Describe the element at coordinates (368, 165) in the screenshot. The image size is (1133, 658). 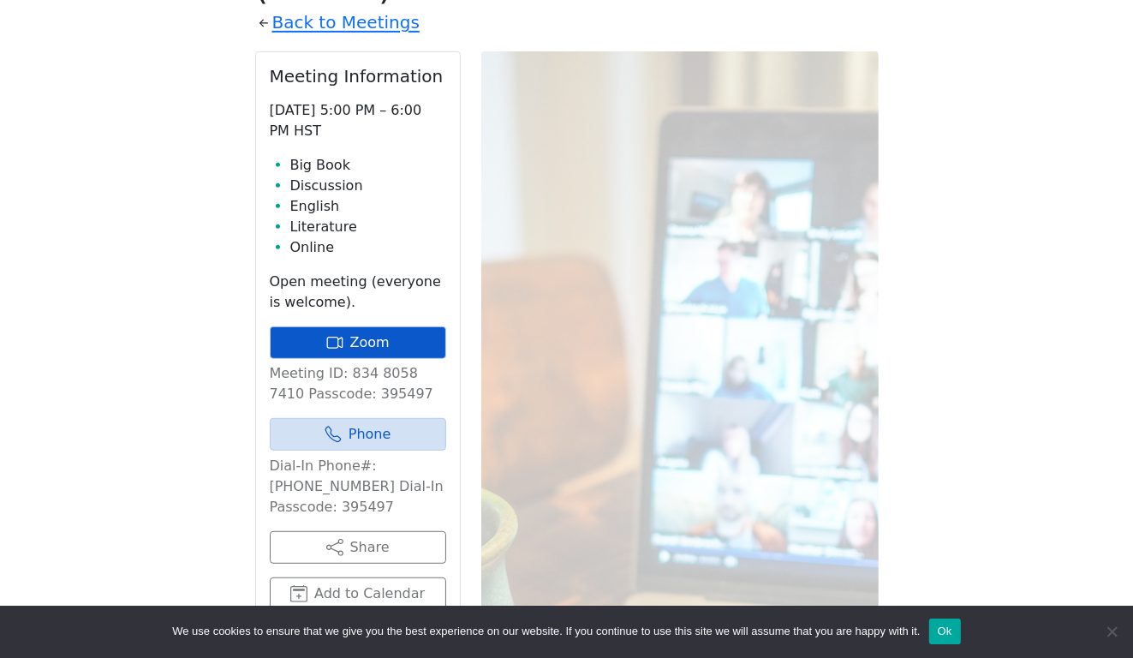
I see `li: Big Book` at that location.